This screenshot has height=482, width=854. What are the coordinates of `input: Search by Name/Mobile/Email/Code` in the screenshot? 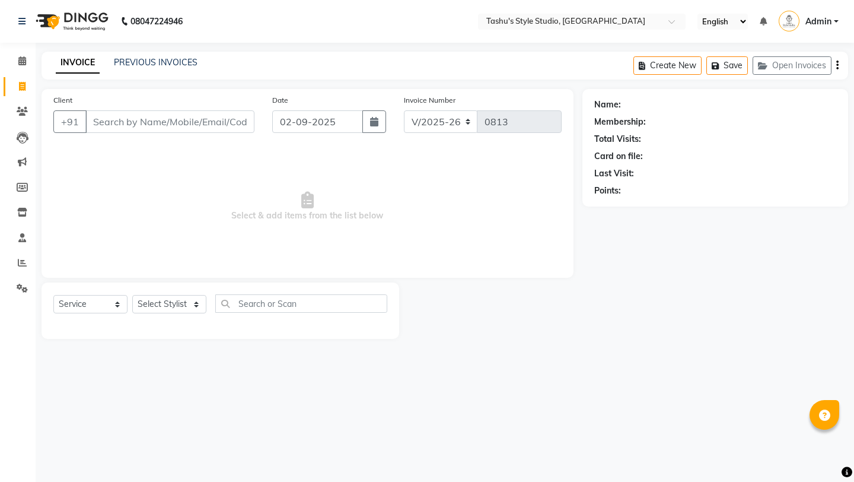 It's located at (170, 122).